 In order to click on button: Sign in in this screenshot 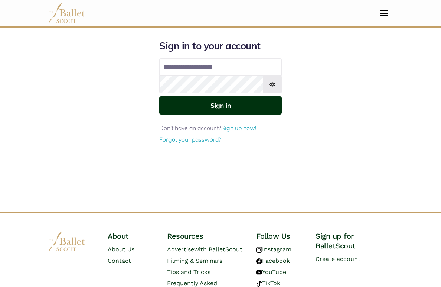, I will do `click(221, 105)`.